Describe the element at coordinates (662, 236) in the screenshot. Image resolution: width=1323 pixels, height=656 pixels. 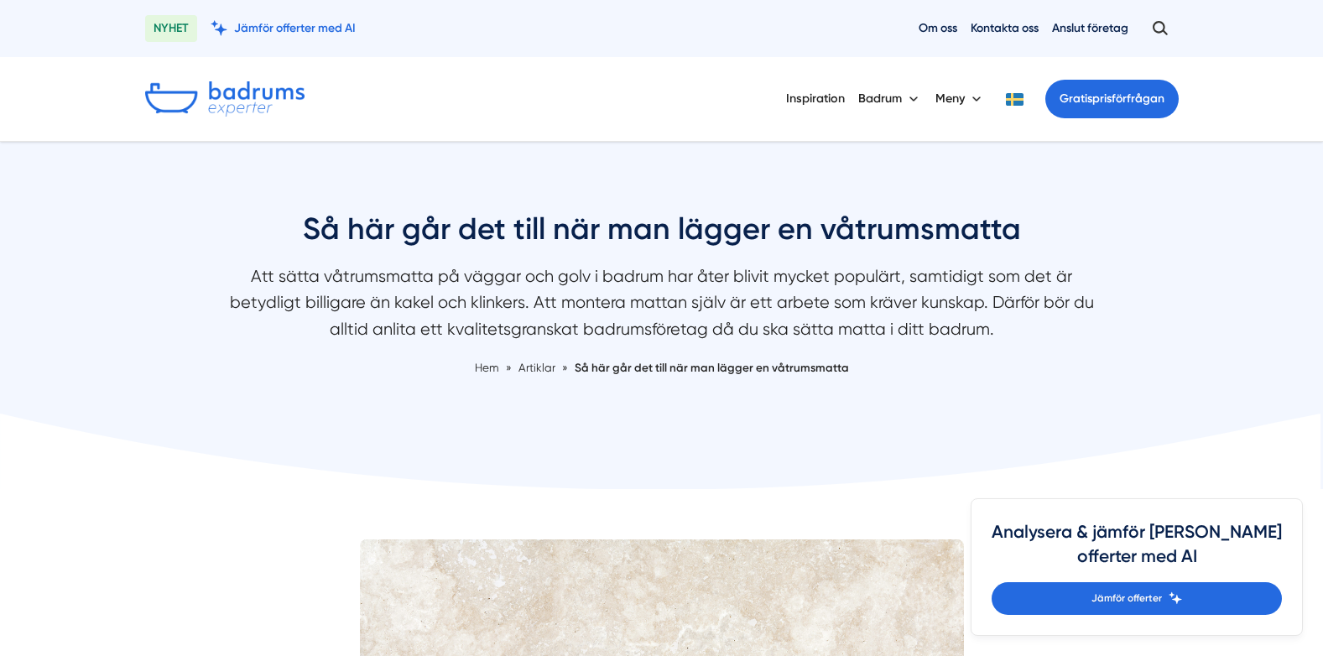
I see `h1: Så här går det till när man lägger en våtrumsmatta` at that location.